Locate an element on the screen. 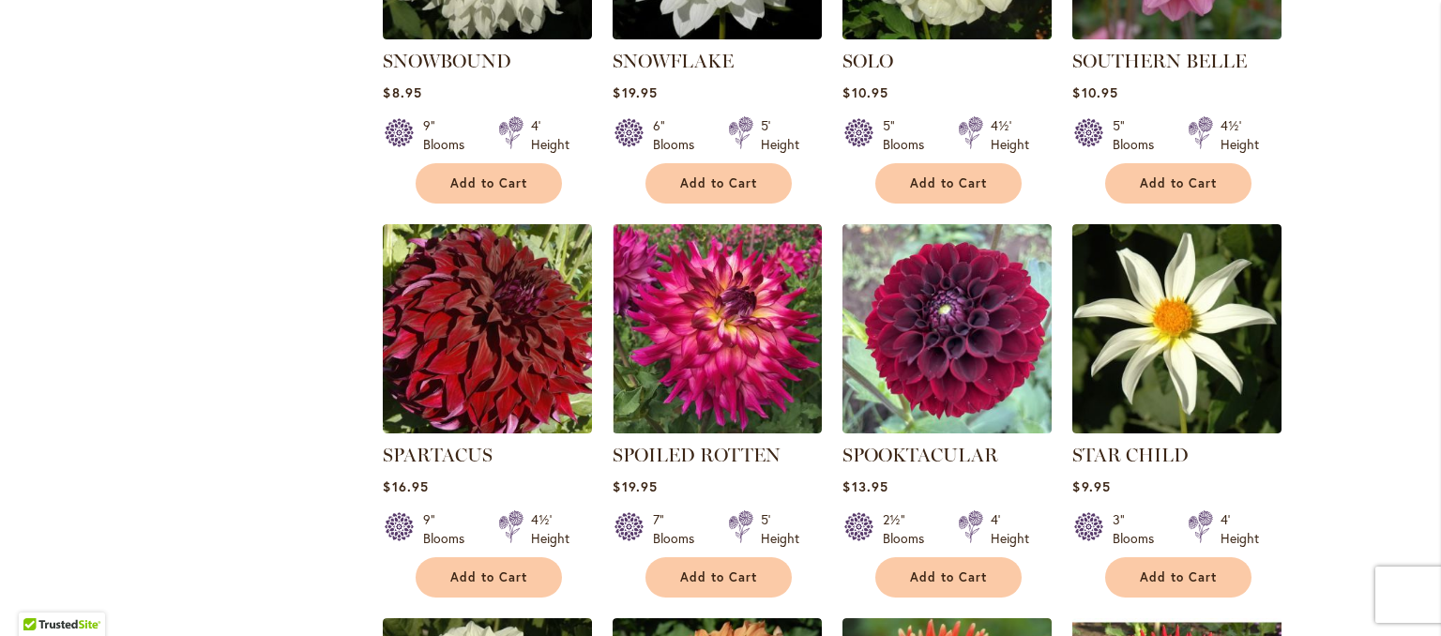 Image resolution: width=1441 pixels, height=636 pixels. img: SPOILED ROTTEN is located at coordinates (717, 328).